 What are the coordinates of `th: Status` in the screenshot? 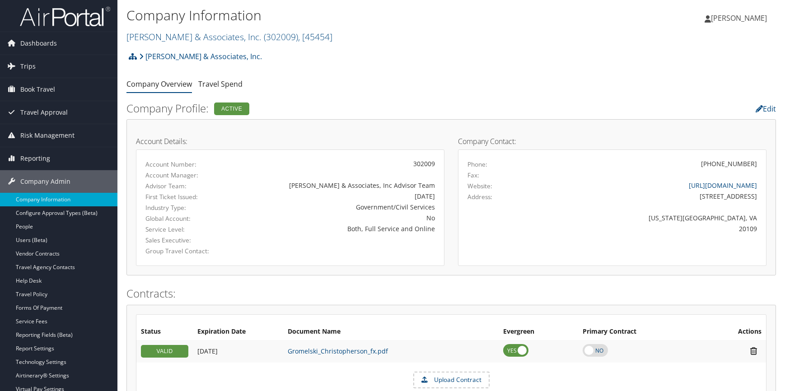 It's located at (164, 332).